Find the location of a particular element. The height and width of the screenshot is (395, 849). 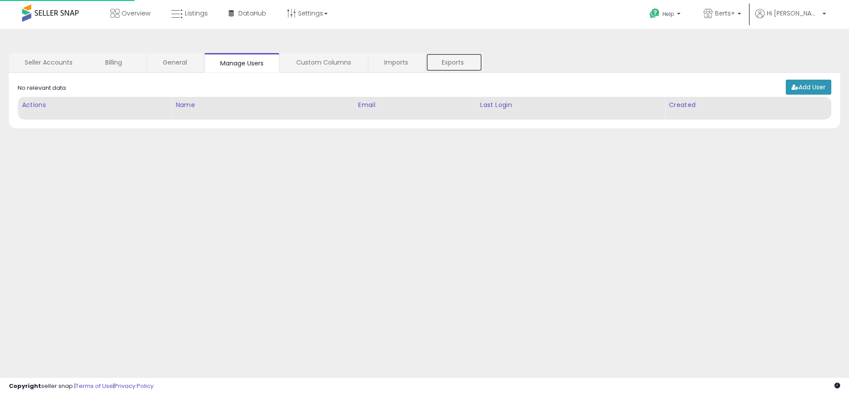

span: Listings is located at coordinates (196, 13).